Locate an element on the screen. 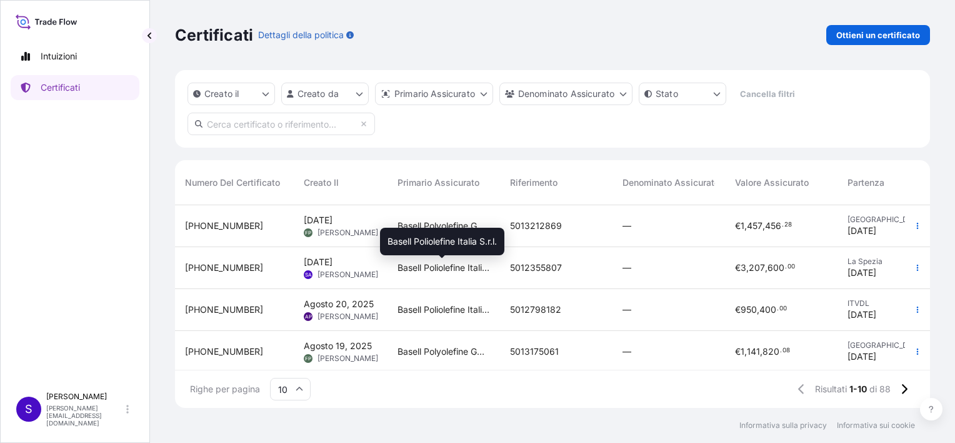 The image size is (955, 443). span: S is located at coordinates (29, 409).